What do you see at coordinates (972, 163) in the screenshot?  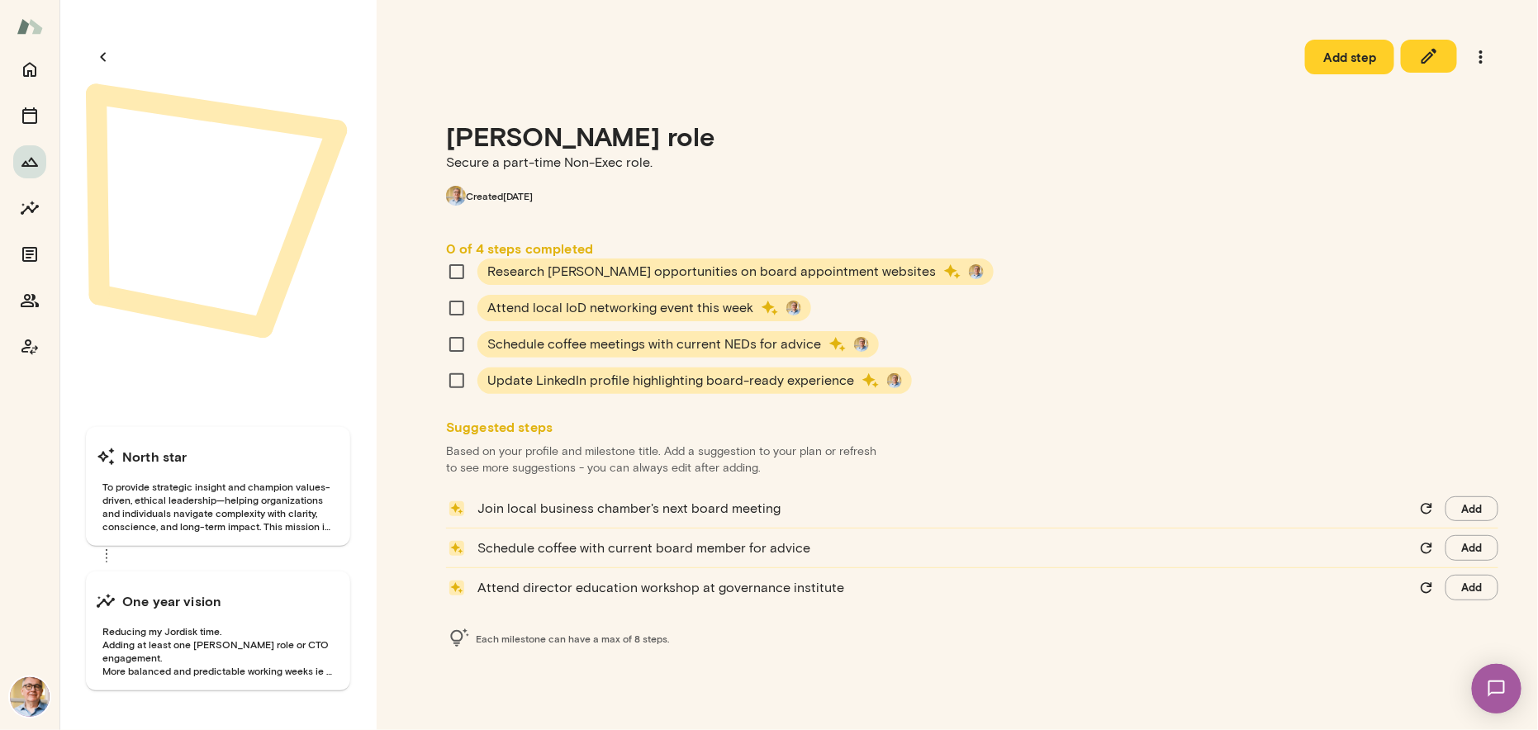 I see `p: Secure a part-time Non-Exec role.` at bounding box center [972, 163].